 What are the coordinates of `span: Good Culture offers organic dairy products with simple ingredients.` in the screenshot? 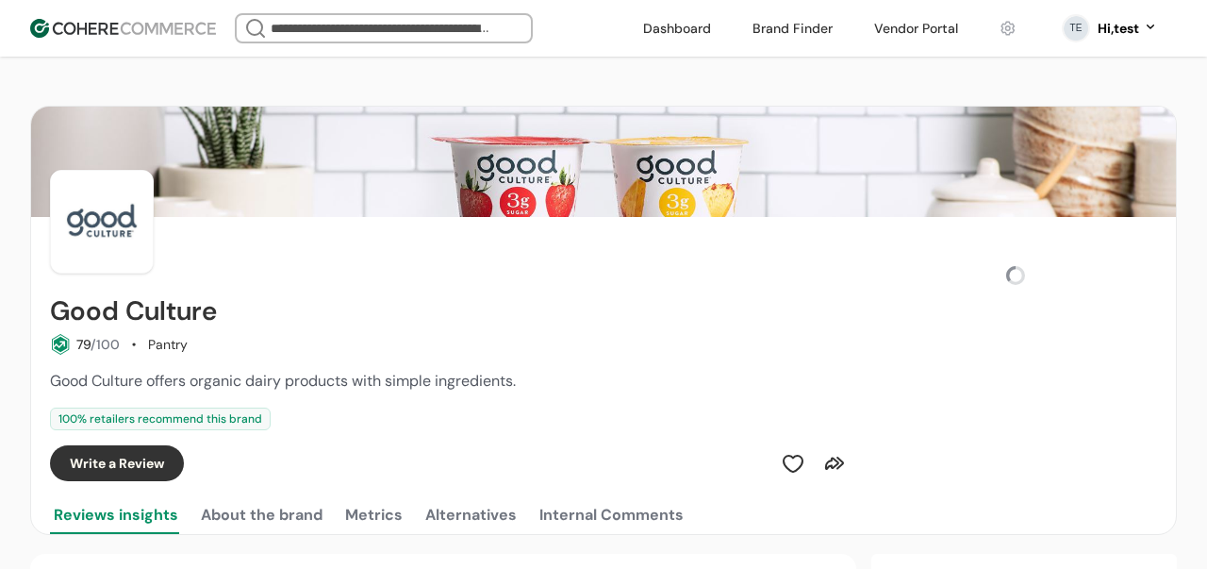 It's located at (283, 380).